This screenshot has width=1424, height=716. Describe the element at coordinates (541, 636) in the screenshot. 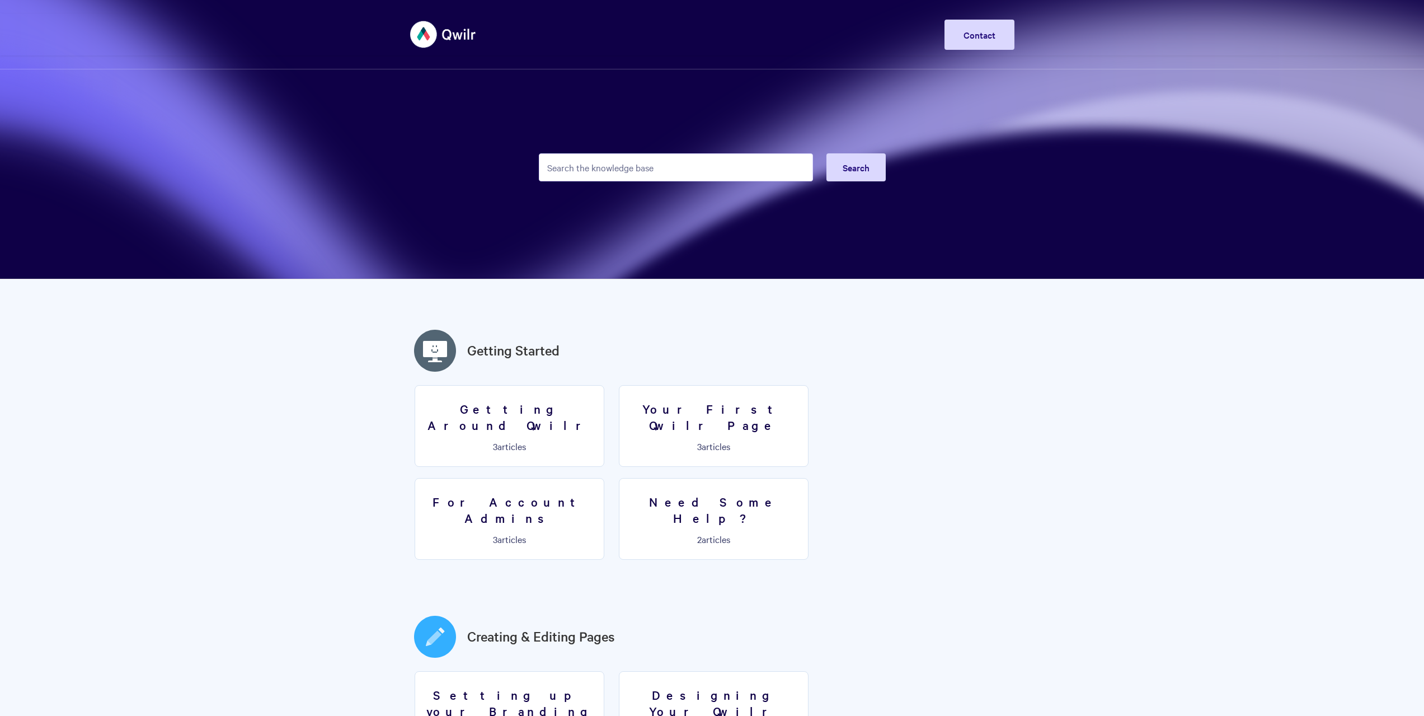

I see `a: Creating & Editing Pages` at that location.